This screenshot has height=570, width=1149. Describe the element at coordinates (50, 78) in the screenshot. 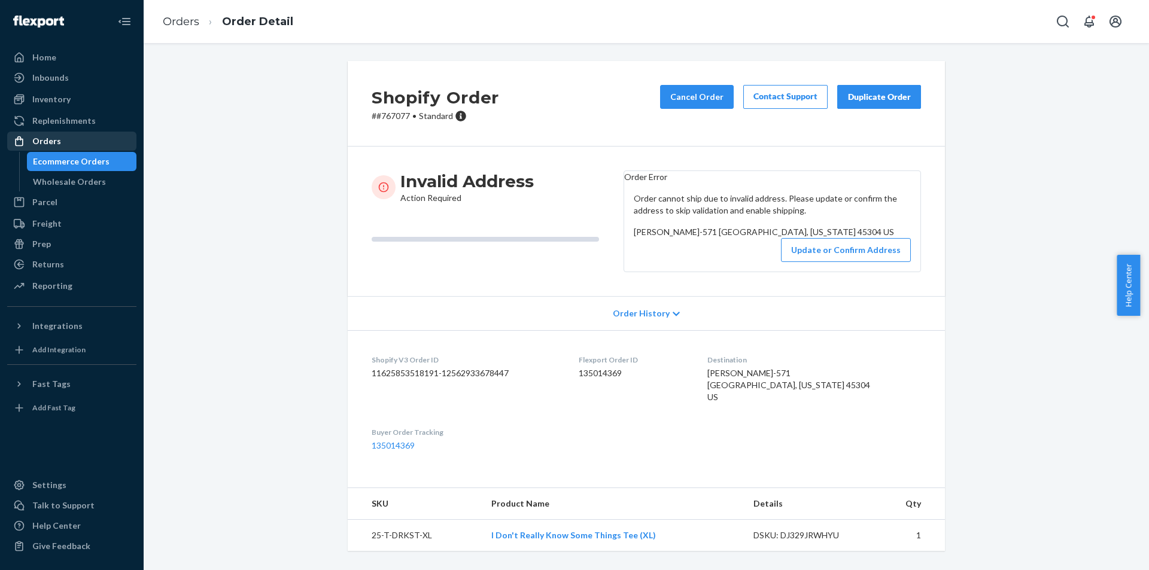

I see `div: Inbounds` at that location.